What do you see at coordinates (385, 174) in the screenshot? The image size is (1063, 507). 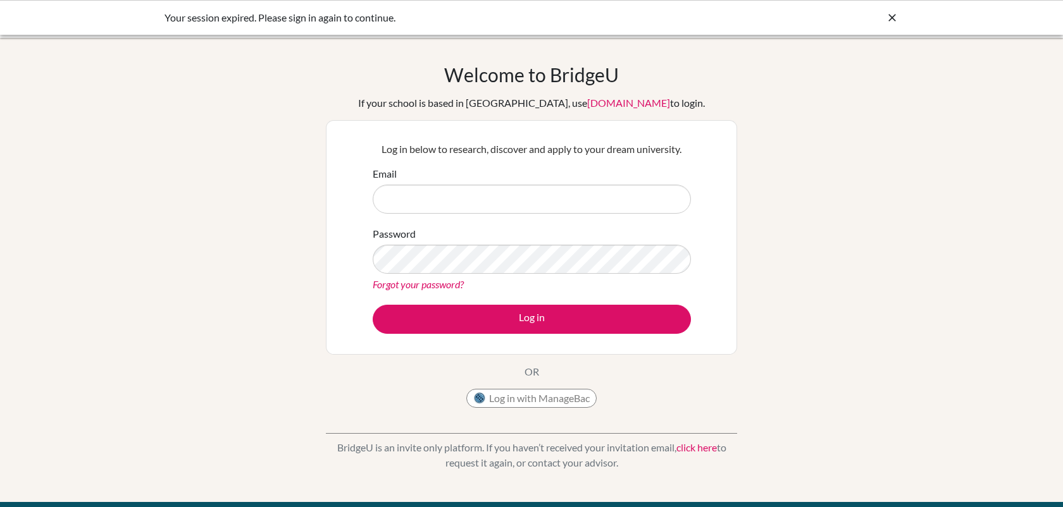 I see `label: Email` at bounding box center [385, 174].